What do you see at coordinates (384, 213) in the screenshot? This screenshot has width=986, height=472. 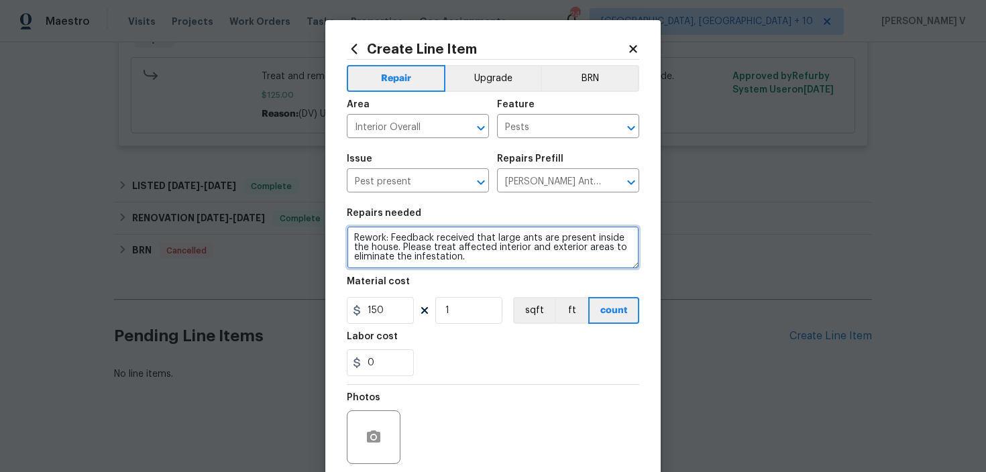 I see `h5: Repairs needed` at bounding box center [384, 213].